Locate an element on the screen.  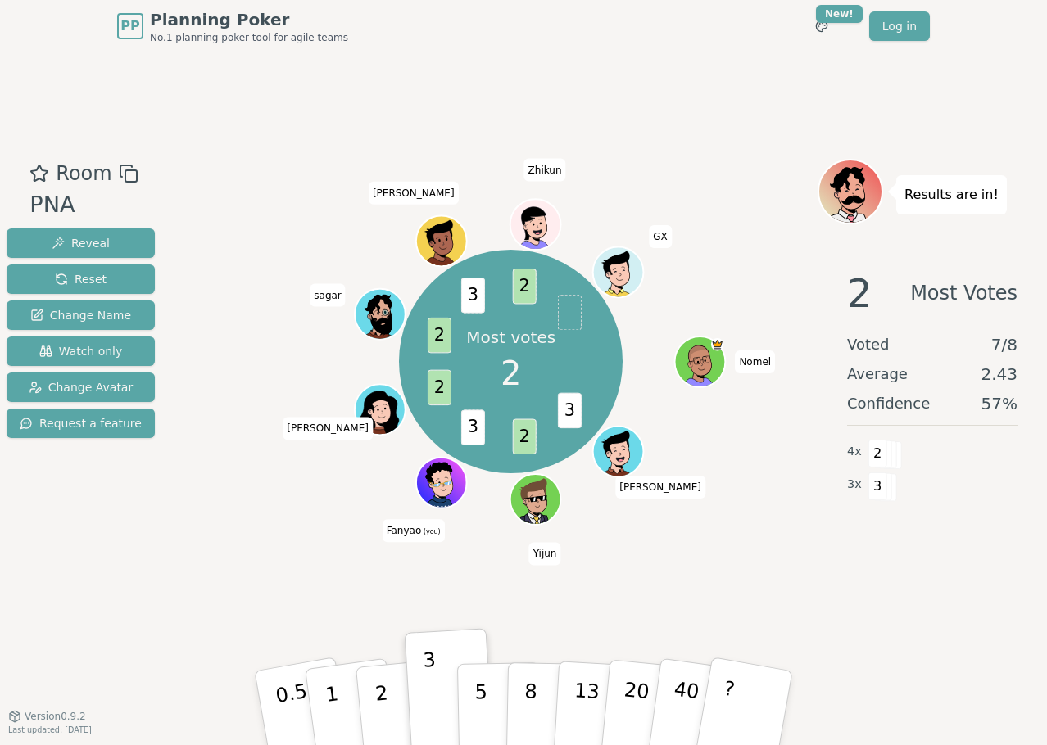
button: Click to change your avatar is located at coordinates (441, 482).